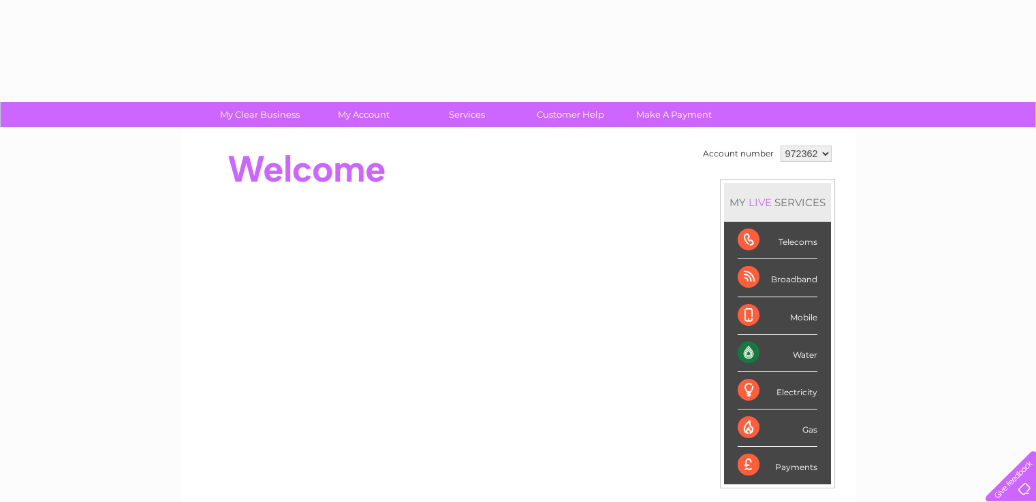  I want to click on a: Services, so click(466, 114).